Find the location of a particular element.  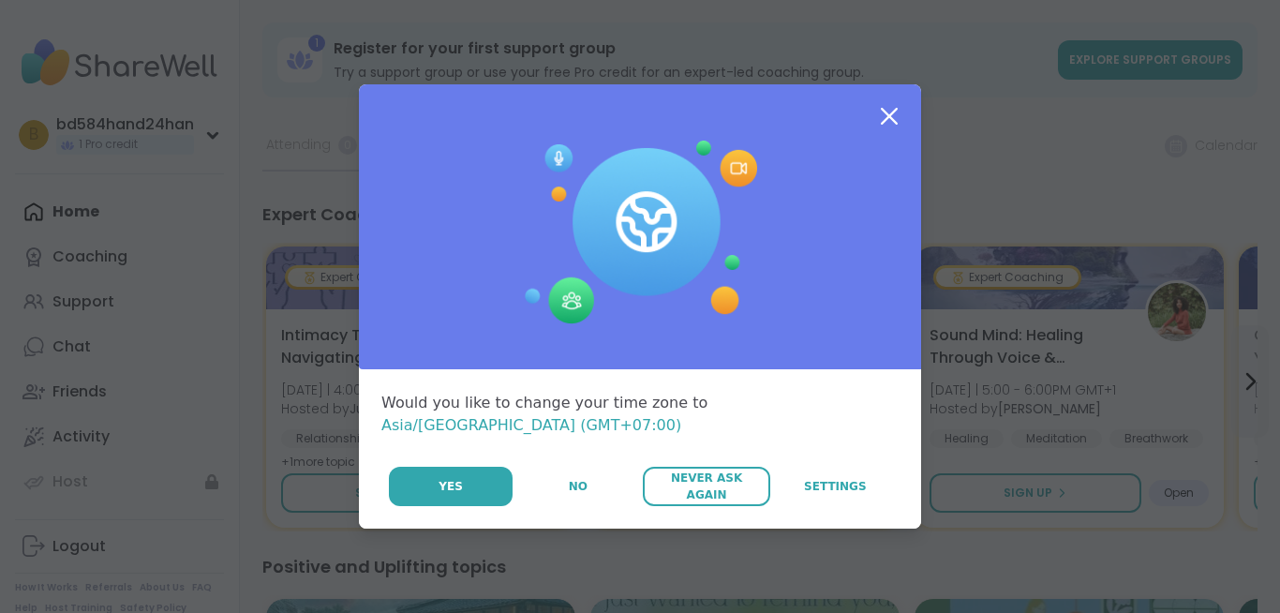

img: Session Experience is located at coordinates (640, 232).